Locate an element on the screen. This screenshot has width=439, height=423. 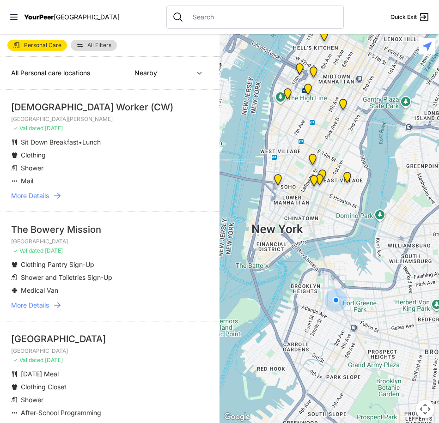
span: YourPeer is located at coordinates (39, 17).